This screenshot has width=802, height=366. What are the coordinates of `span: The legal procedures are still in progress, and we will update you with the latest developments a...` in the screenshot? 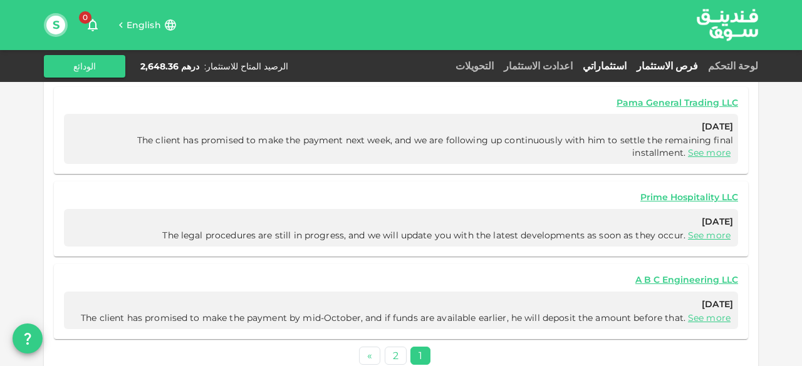 It's located at (447, 236).